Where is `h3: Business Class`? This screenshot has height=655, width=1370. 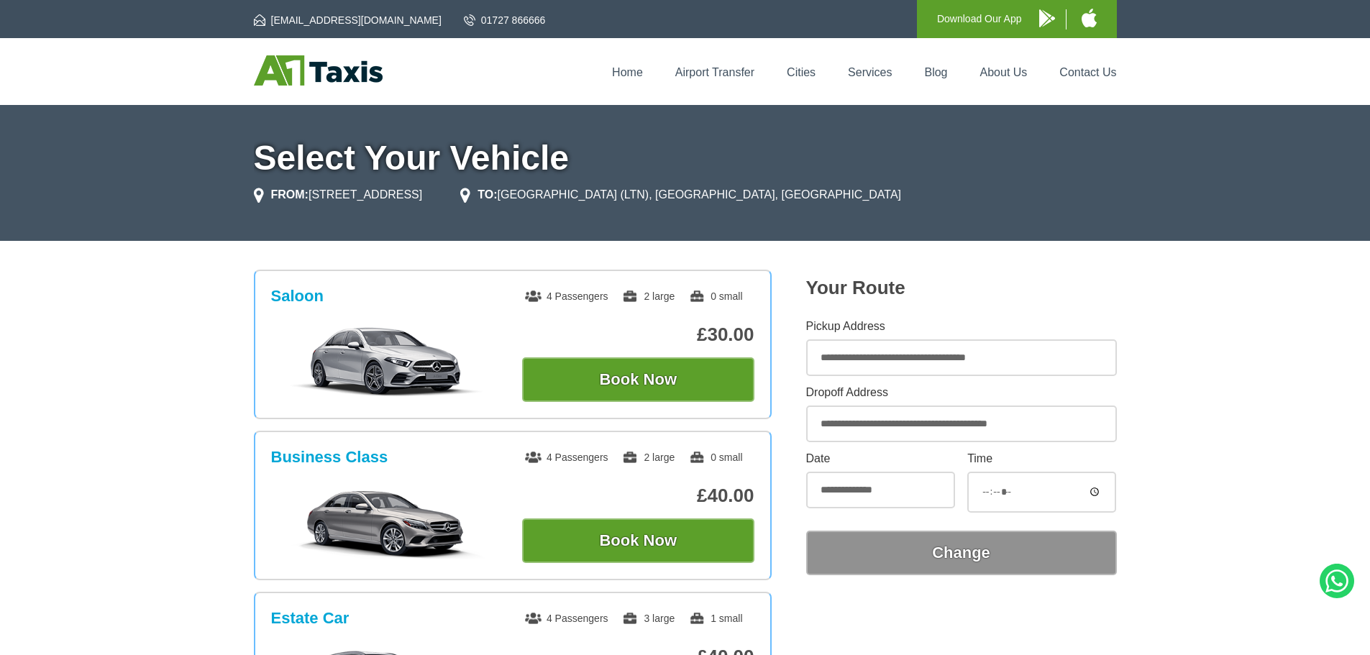 h3: Business Class is located at coordinates (329, 457).